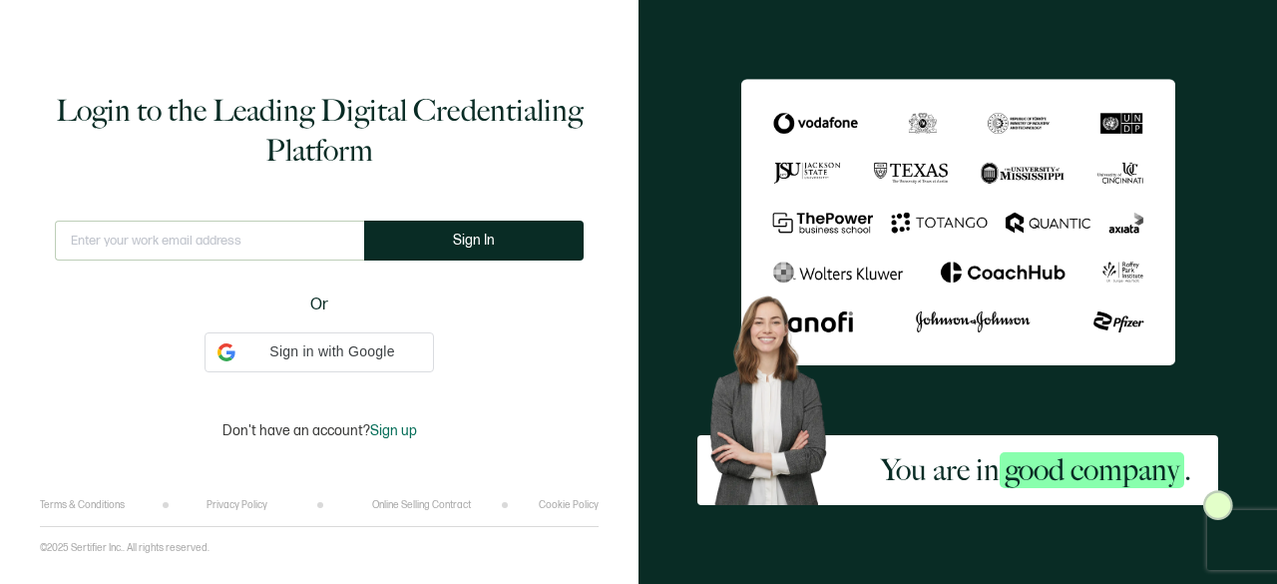 This screenshot has width=1277, height=584. I want to click on h2: You are in ., so click(1036, 470).